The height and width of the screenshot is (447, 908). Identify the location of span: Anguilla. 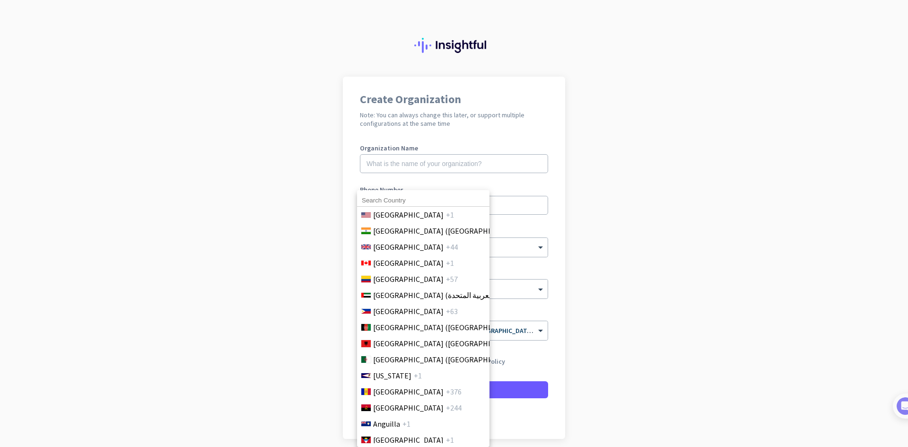
(386, 424).